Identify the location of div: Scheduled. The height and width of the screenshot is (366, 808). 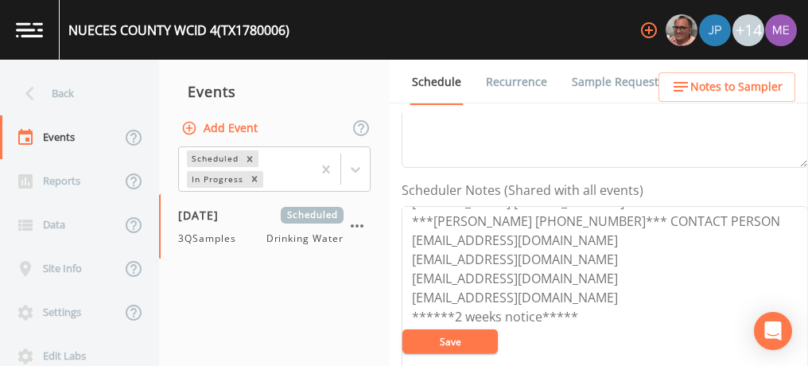
(214, 158).